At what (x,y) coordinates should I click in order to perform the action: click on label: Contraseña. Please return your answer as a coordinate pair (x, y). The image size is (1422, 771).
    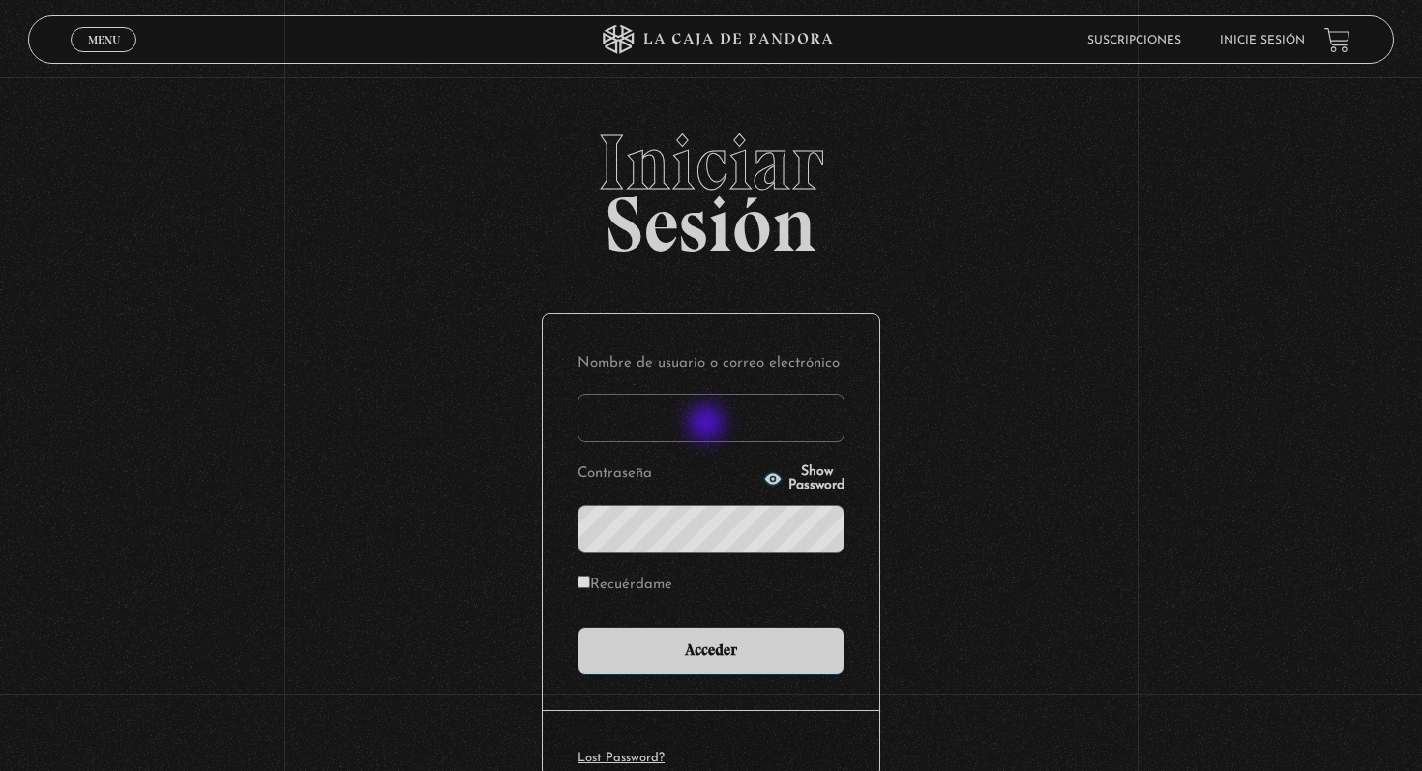
    Looking at the image, I should click on (667, 474).